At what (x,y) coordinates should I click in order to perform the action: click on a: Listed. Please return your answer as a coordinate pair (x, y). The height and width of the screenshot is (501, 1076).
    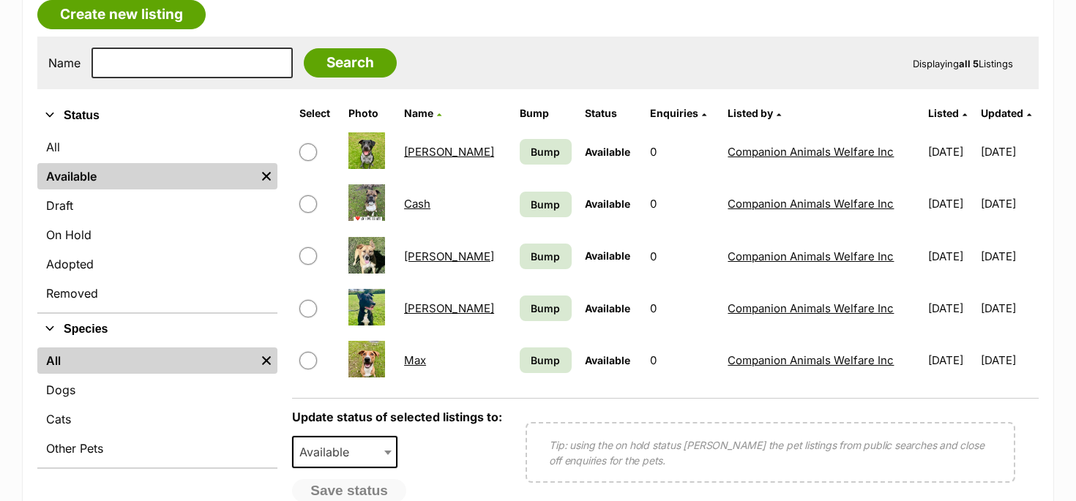
    Looking at the image, I should click on (947, 113).